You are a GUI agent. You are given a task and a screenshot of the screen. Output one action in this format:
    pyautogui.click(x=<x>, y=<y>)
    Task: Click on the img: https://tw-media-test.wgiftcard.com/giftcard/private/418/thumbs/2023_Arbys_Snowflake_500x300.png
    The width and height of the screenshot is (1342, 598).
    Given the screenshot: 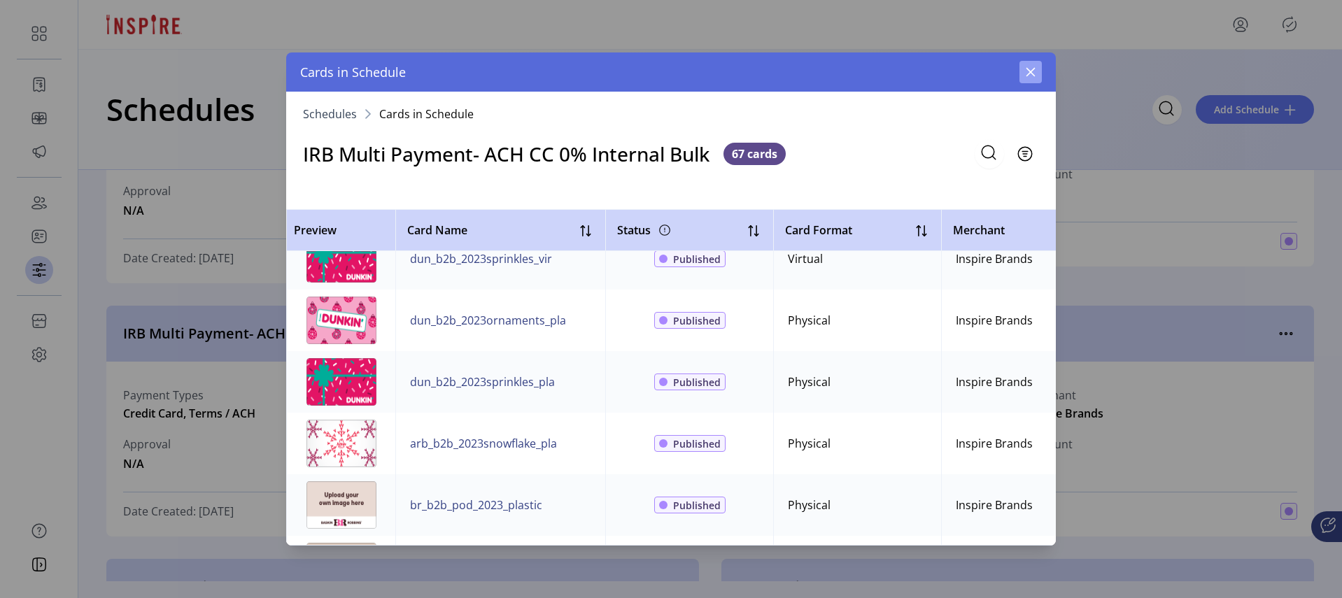 What is the action you would take?
    pyautogui.click(x=341, y=444)
    